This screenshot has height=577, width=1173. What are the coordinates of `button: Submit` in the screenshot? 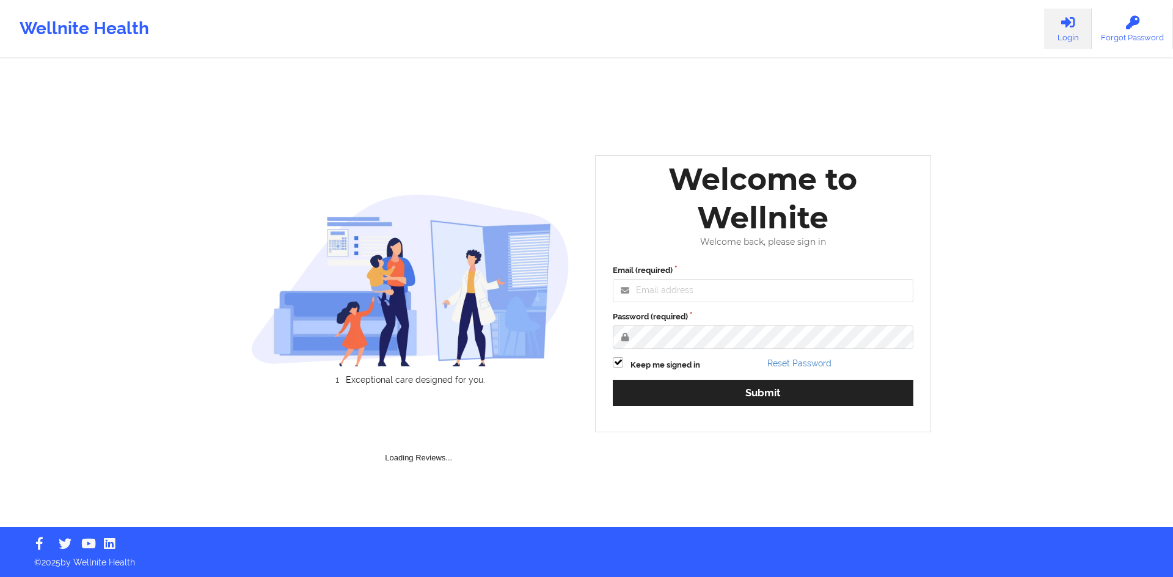 It's located at (763, 393).